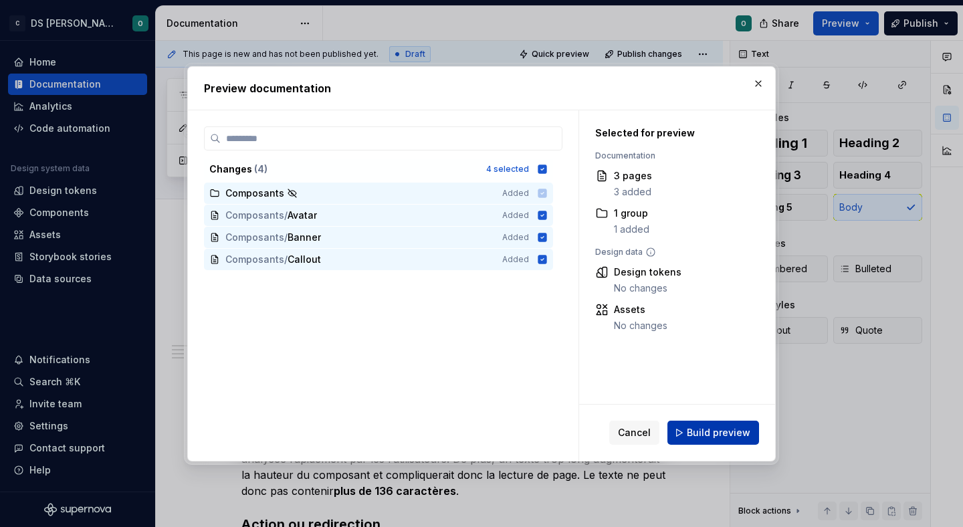  Describe the element at coordinates (641, 310) in the screenshot. I see `div: Assets` at that location.